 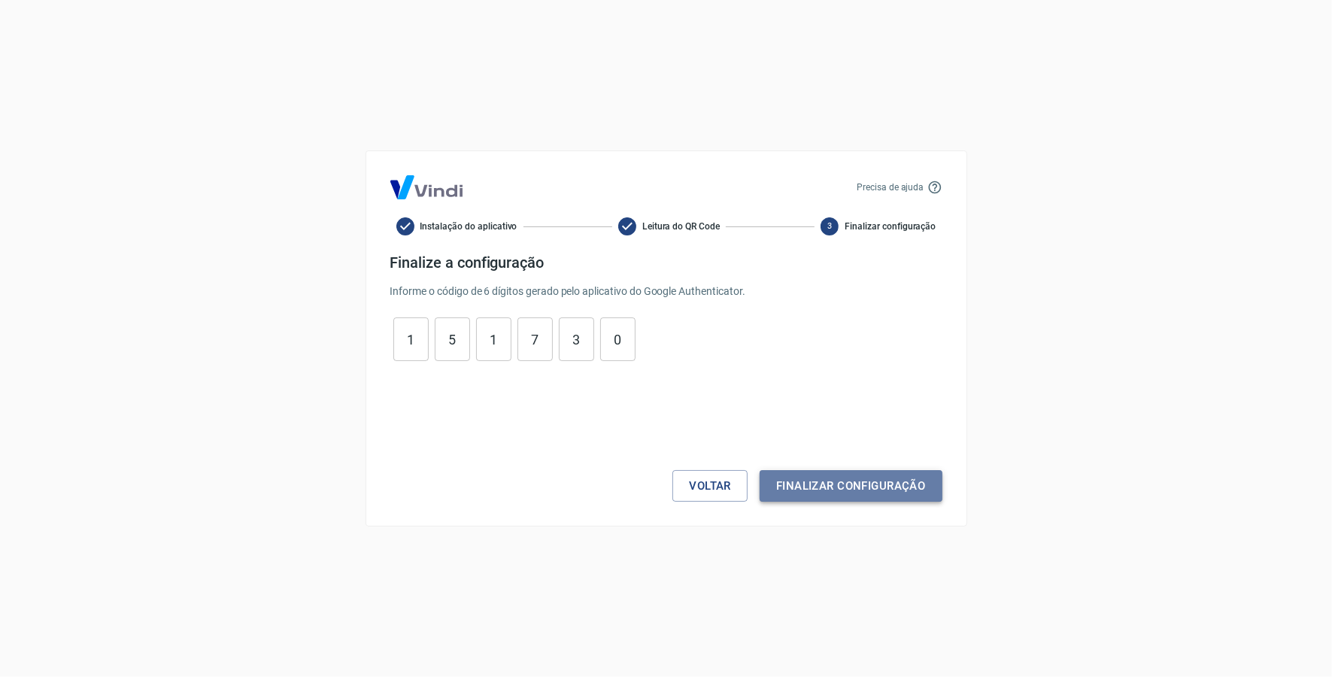 What do you see at coordinates (681, 226) in the screenshot?
I see `span: Leitura do QR Code` at bounding box center [681, 226].